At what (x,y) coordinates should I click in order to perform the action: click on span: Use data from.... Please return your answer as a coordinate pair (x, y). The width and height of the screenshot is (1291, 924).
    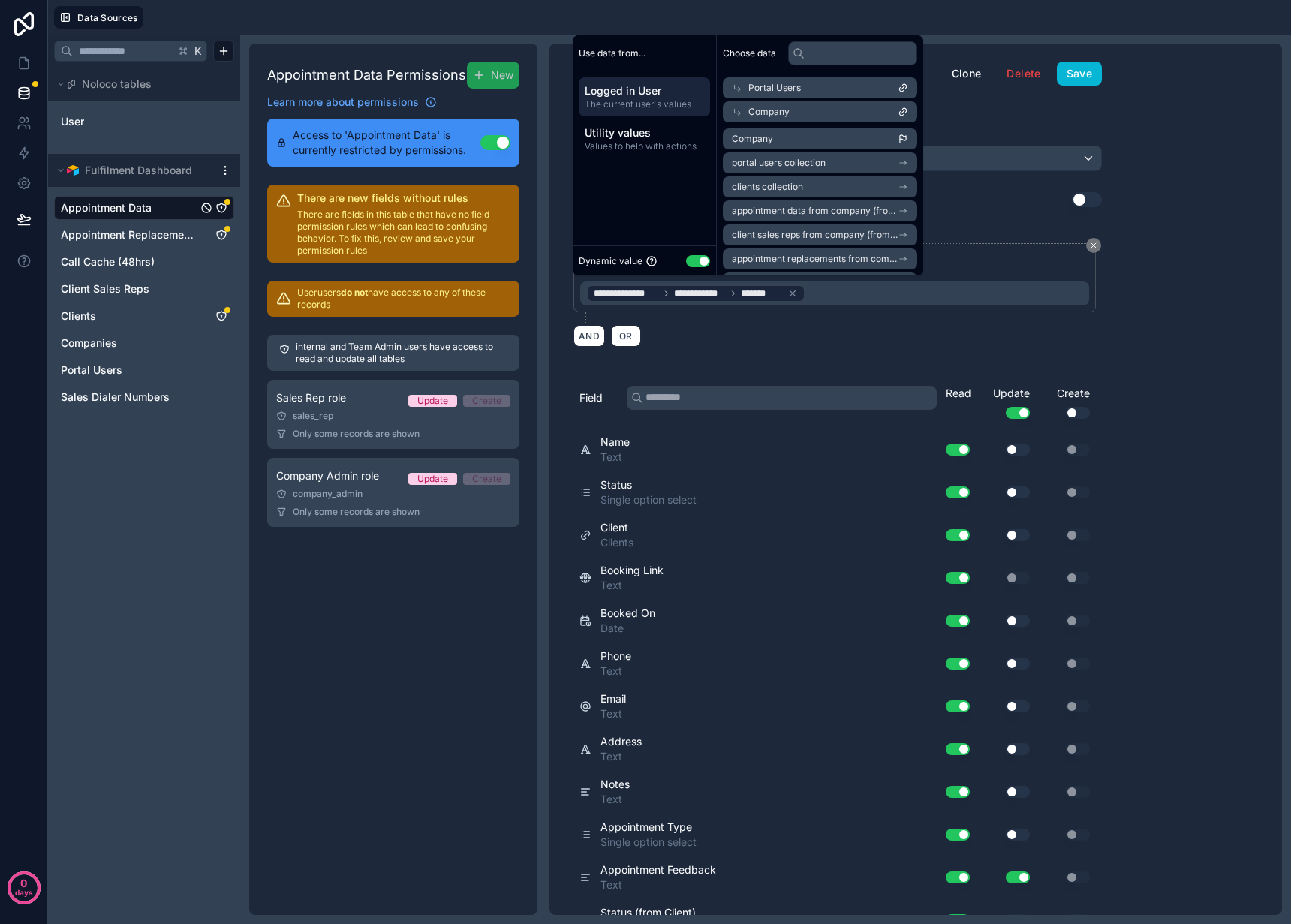
    Looking at the image, I should click on (612, 54).